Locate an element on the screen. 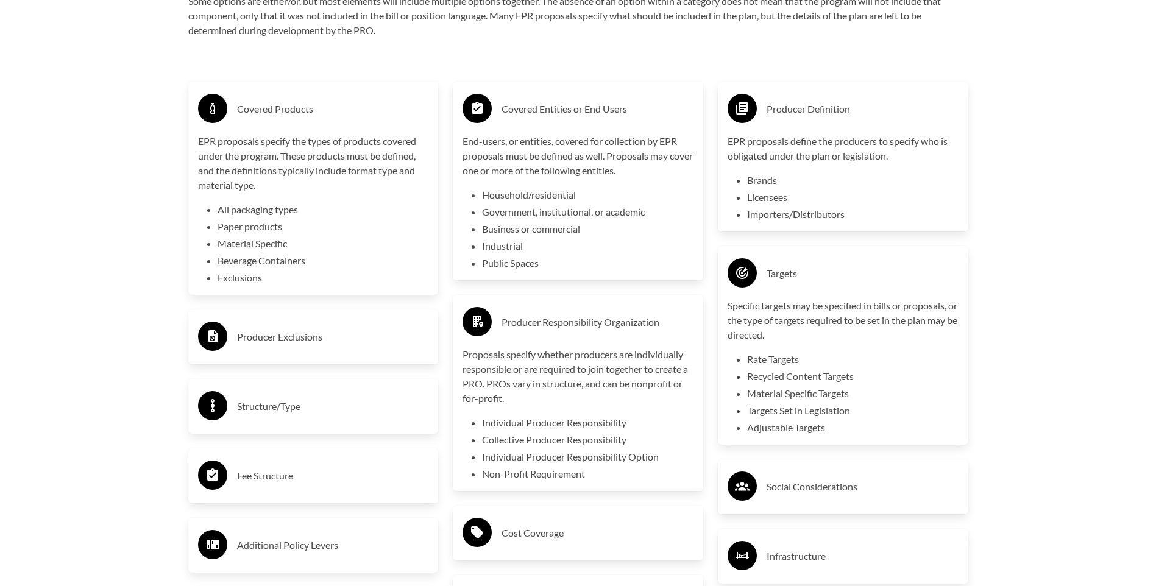 Image resolution: width=1156 pixels, height=586 pixels. li: Material Specific Targets is located at coordinates (853, 394).